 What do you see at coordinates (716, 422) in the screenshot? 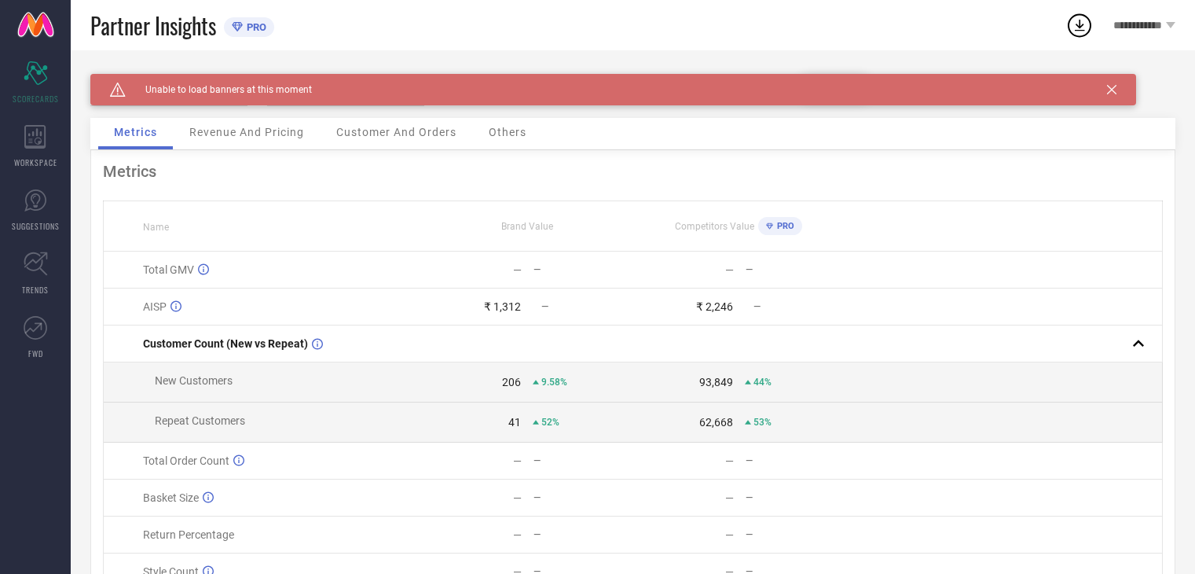
I see `div: 62,668` at bounding box center [716, 422].